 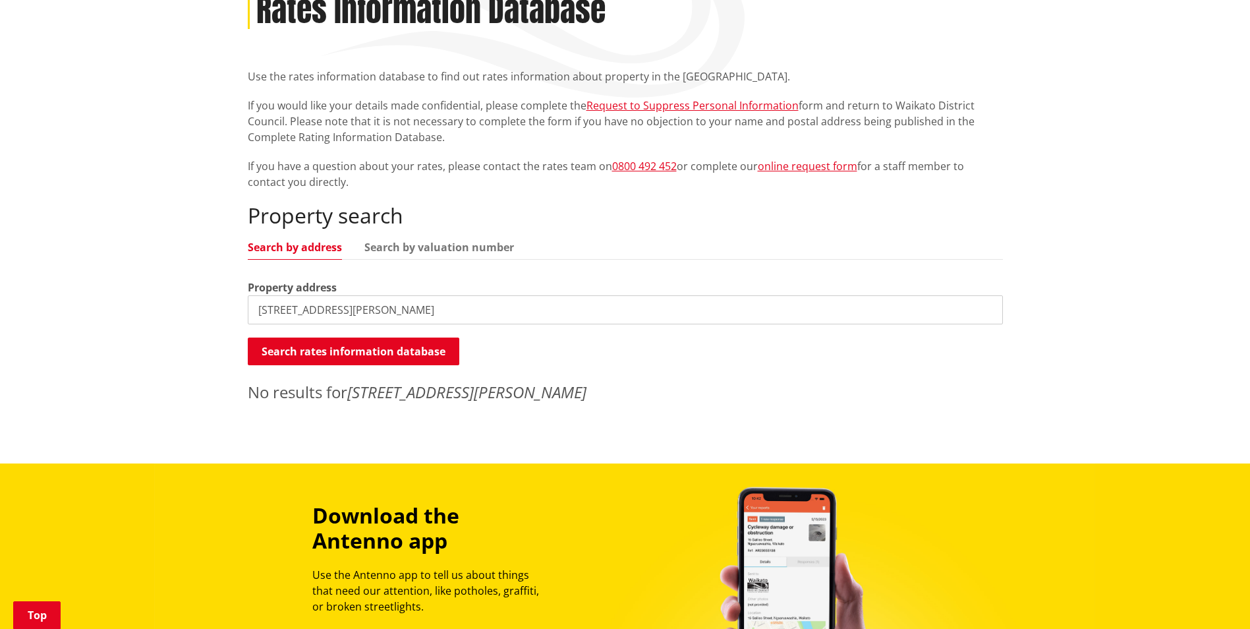 I want to click on a: Search by address, so click(x=295, y=247).